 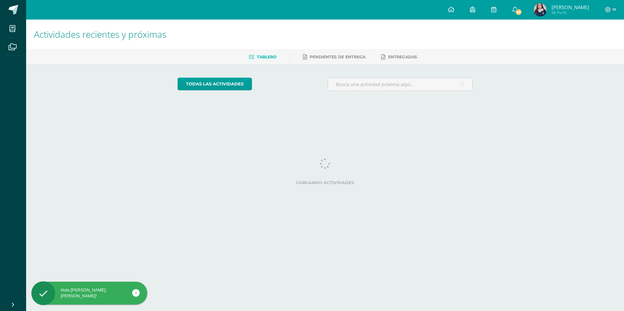 I want to click on a: Entregadas, so click(x=399, y=57).